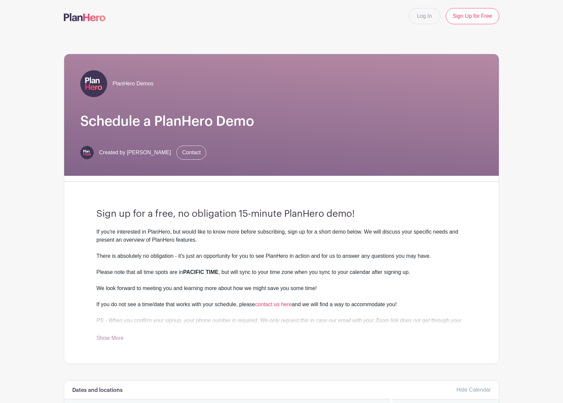 Image resolution: width=563 pixels, height=403 pixels. Describe the element at coordinates (279, 324) in the screenshot. I see `em: PS - When you confirm your signup, your phone number is required. We only request this in case ou...` at that location.